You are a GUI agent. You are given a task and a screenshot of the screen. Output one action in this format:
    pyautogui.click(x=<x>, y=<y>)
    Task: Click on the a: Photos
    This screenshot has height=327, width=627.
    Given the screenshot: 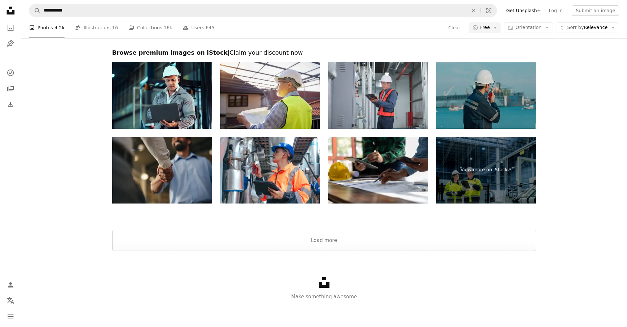 What is the action you would take?
    pyautogui.click(x=11, y=28)
    